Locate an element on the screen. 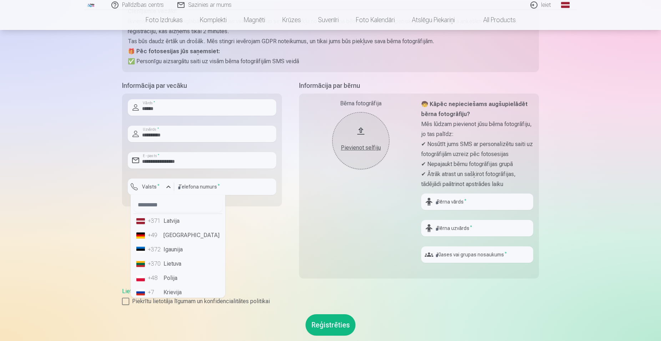 The width and height of the screenshot is (661, 341). img: /fa1 is located at coordinates (91, 5).